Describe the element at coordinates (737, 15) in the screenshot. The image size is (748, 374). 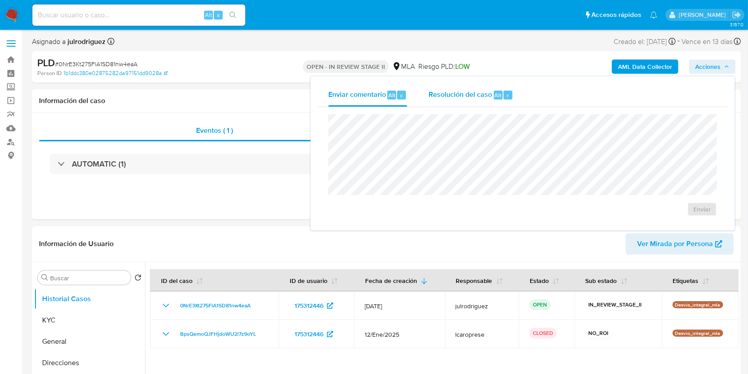
I see `a: Salir` at that location.